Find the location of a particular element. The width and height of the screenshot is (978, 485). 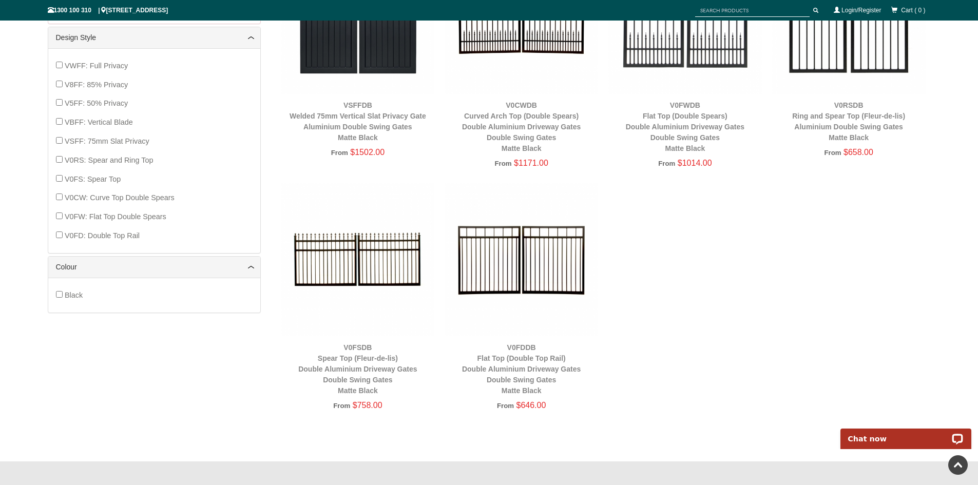

a: Colour is located at coordinates (154, 267).